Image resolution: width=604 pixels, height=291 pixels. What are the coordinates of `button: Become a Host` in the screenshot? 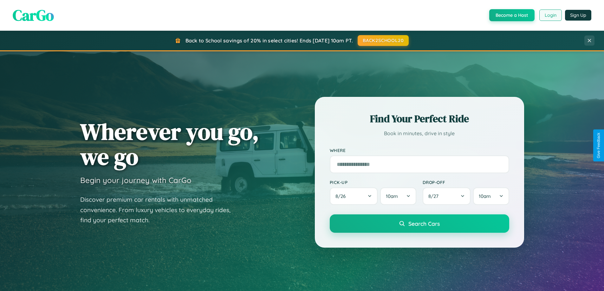 It's located at (512, 15).